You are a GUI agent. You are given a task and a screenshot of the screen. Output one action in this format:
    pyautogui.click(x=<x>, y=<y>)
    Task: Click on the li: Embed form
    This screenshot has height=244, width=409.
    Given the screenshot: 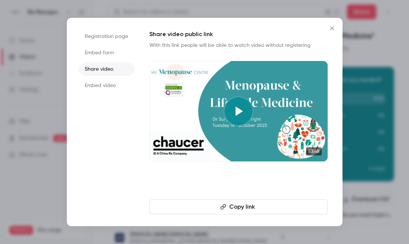 What is the action you would take?
    pyautogui.click(x=107, y=53)
    